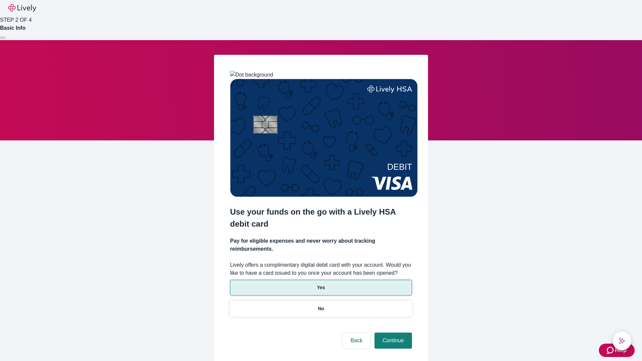  Describe the element at coordinates (321, 288) in the screenshot. I see `button: Yes` at that location.